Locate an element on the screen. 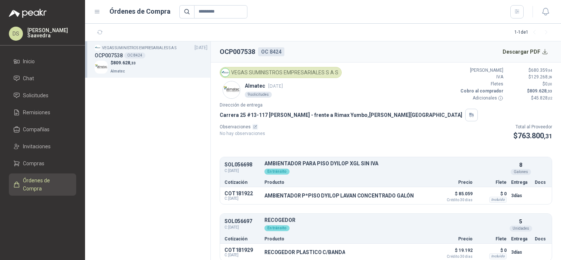  span: Solicitudes is located at coordinates (35, 95).